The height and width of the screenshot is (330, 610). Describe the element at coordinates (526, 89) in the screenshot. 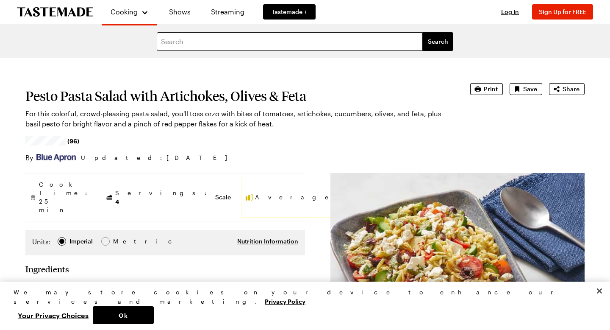

I see `button: Save recipe` at that location.